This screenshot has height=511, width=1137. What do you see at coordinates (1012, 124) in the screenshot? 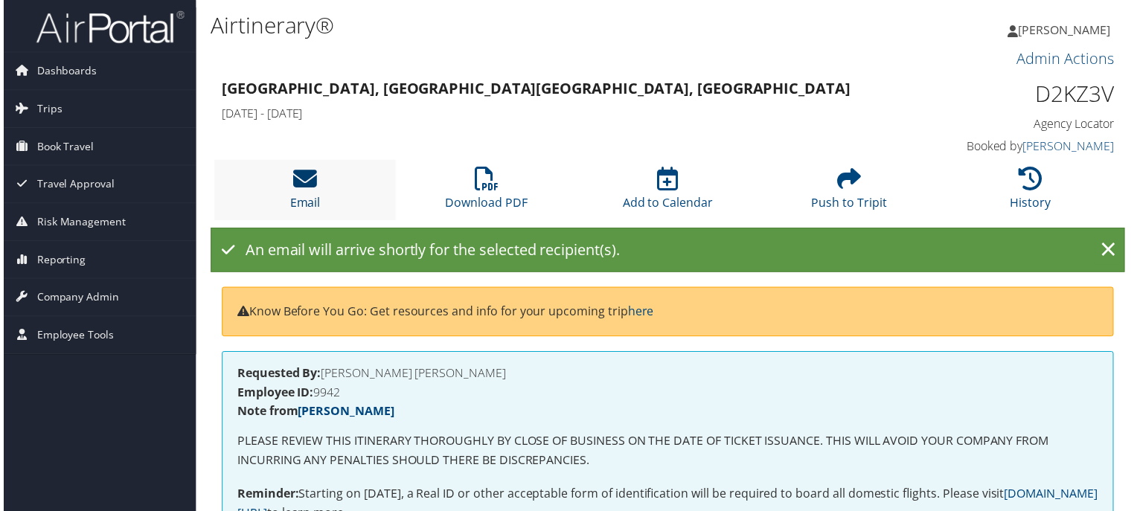
I see `h4: Agency Locator` at bounding box center [1012, 124].